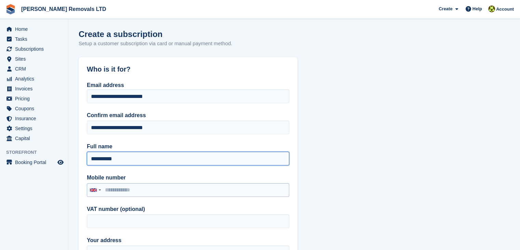  I want to click on img: stora-icon-8386f47178a22dfd0bd8f6a31ec36ba5ce8667c1dd55bd0f319d3a0aa187defe.svg, so click(11, 9).